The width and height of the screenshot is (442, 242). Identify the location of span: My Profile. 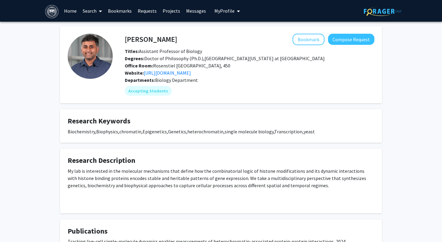
(224, 11).